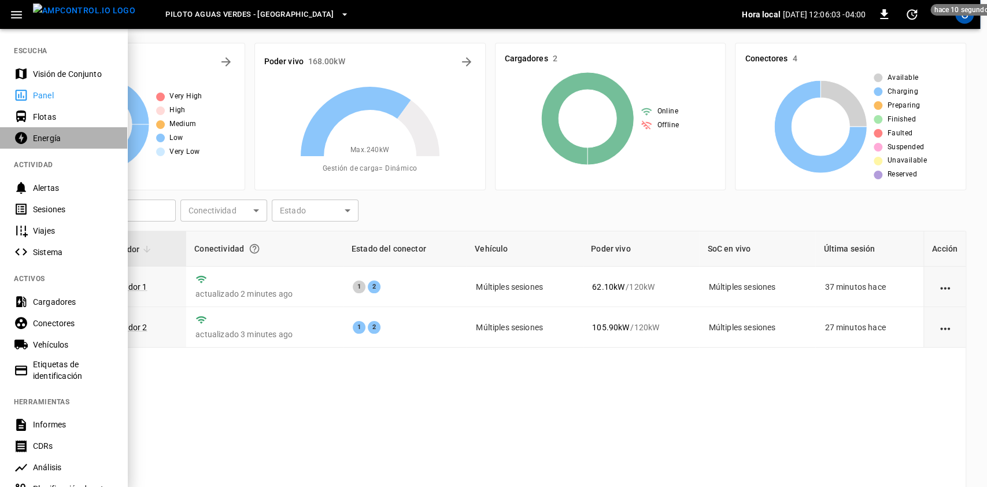  What do you see at coordinates (73, 345) in the screenshot?
I see `div: Vehículos` at bounding box center [73, 345].